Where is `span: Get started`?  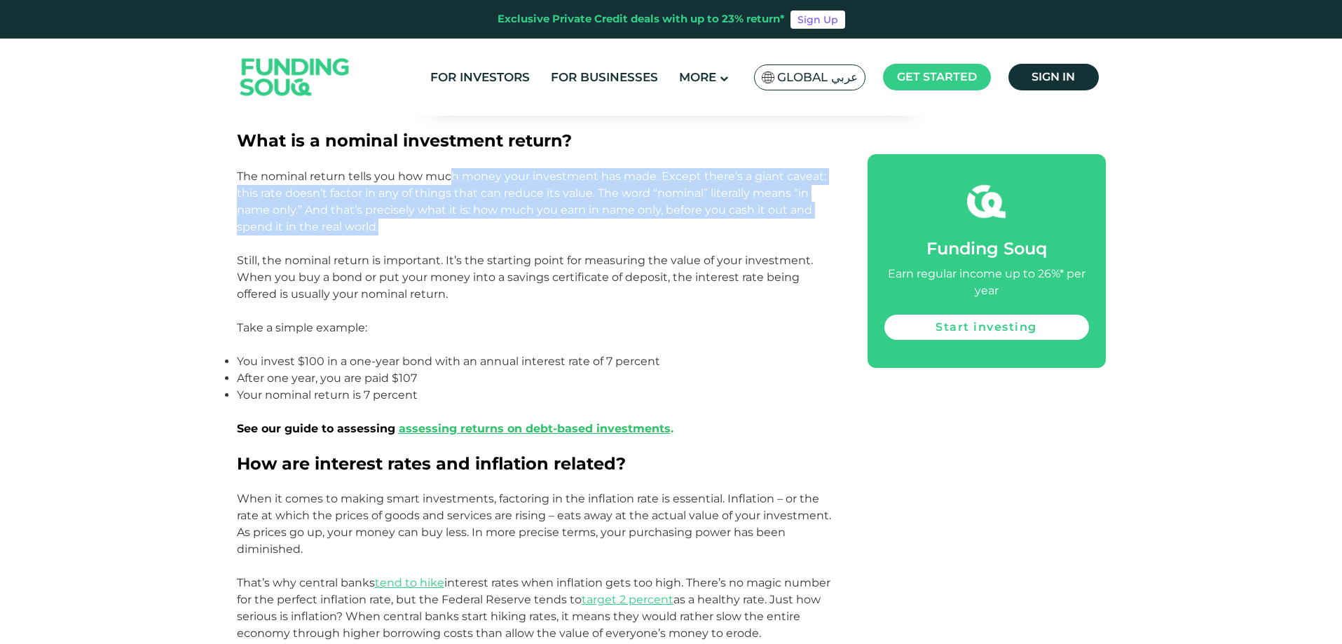 span: Get started is located at coordinates (937, 76).